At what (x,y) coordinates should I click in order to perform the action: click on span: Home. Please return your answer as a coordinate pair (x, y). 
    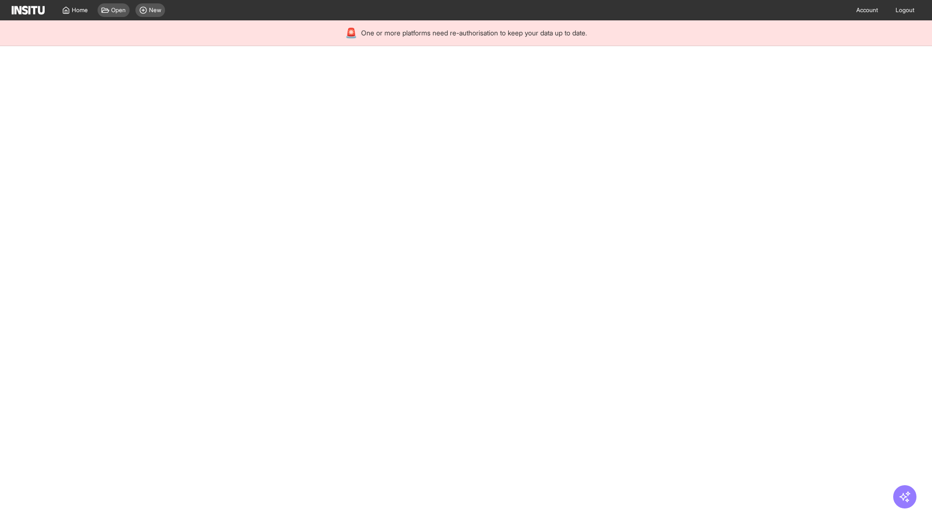
    Looking at the image, I should click on (80, 10).